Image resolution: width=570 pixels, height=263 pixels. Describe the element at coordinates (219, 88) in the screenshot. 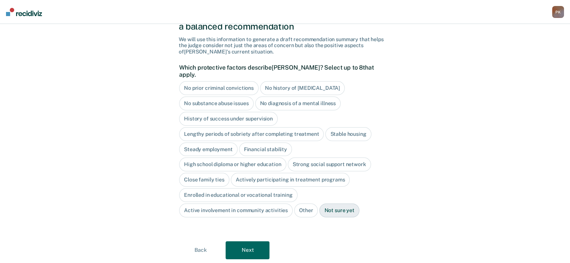

I see `div: No prior criminal convictions` at that location.